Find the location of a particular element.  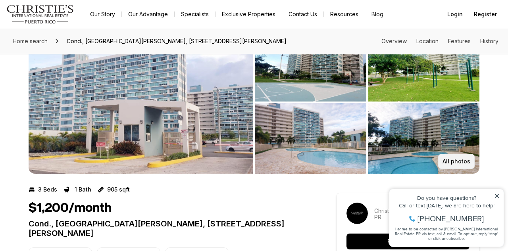

p: Christie's International Real Estate PR is located at coordinates (422, 214).